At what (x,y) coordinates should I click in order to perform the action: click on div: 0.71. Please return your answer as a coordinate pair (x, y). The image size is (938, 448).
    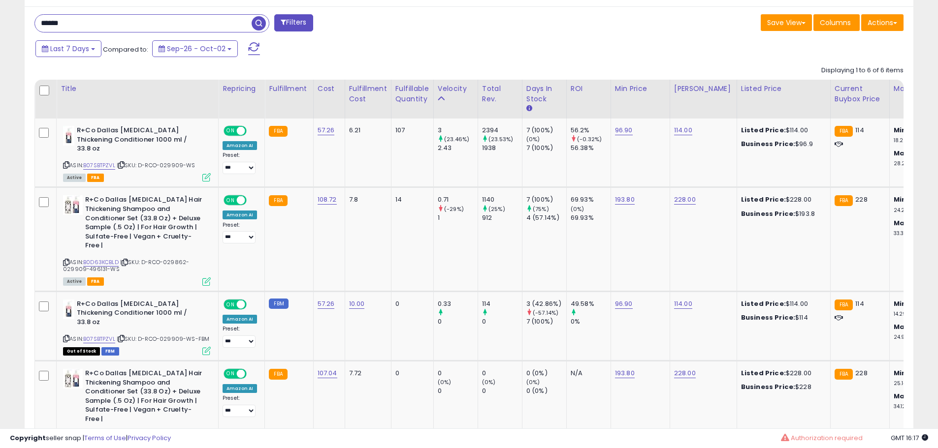
    Looking at the image, I should click on (457, 200).